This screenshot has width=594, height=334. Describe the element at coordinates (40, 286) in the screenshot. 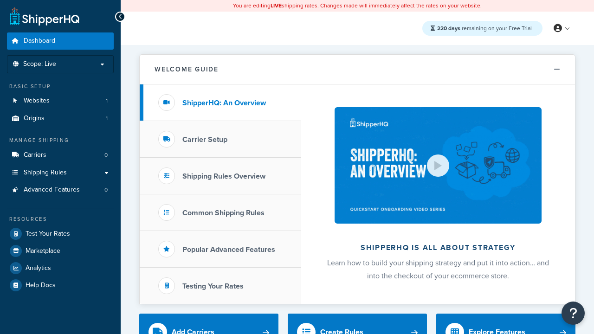

I see `span: Help Docs` at that location.